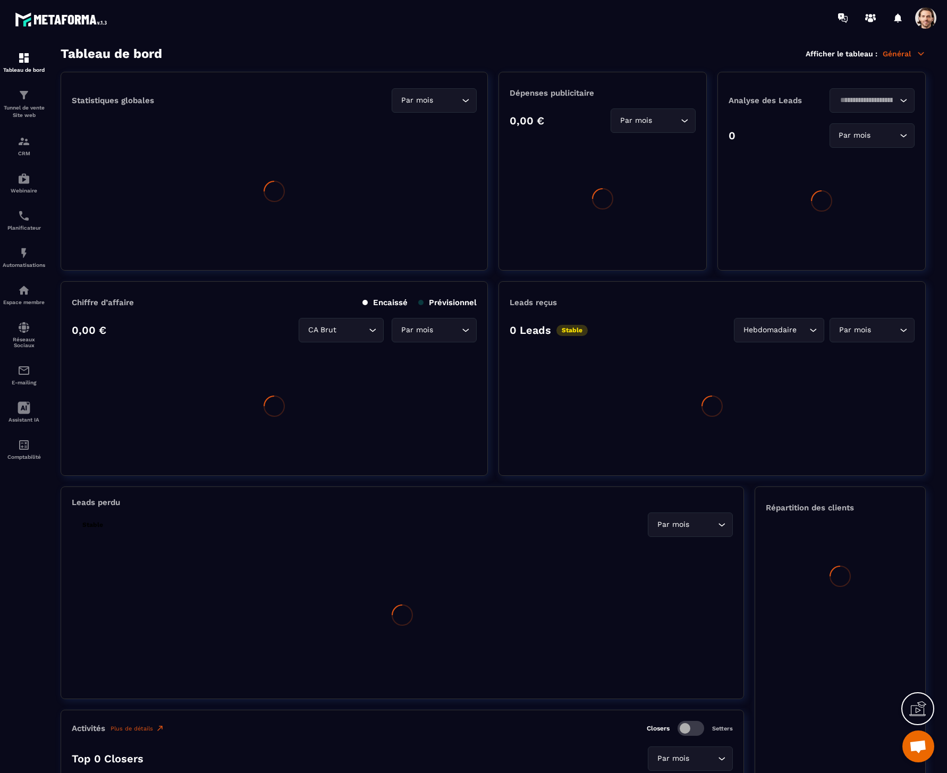 This screenshot has width=947, height=773. I want to click on p: Analyse des Leads, so click(775, 100).